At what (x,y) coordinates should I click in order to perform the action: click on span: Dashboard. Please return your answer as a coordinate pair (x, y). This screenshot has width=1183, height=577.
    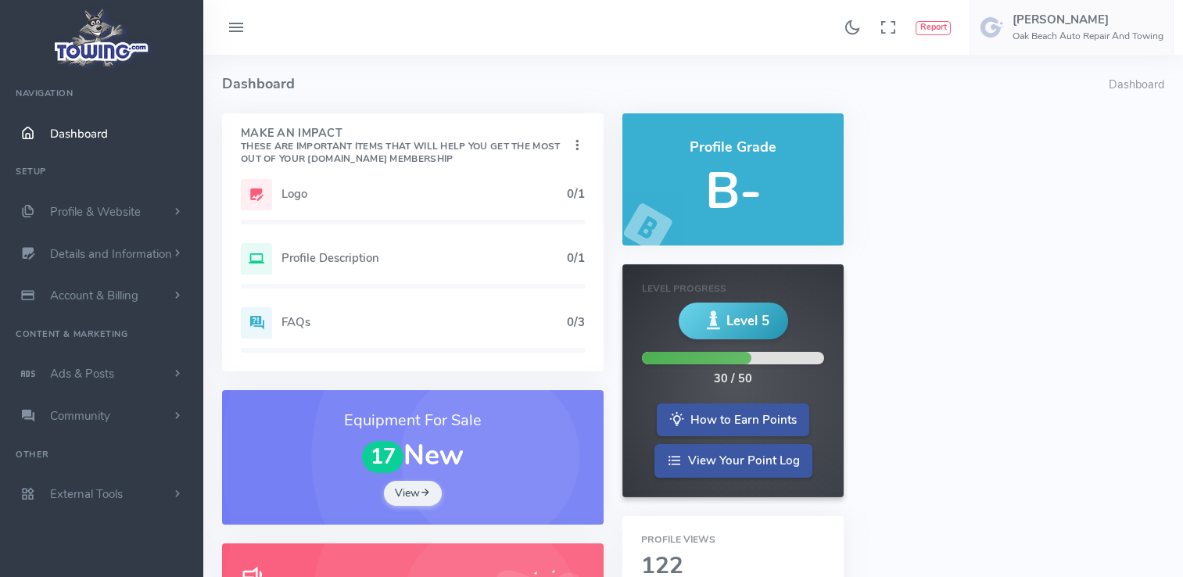
    Looking at the image, I should click on (79, 134).